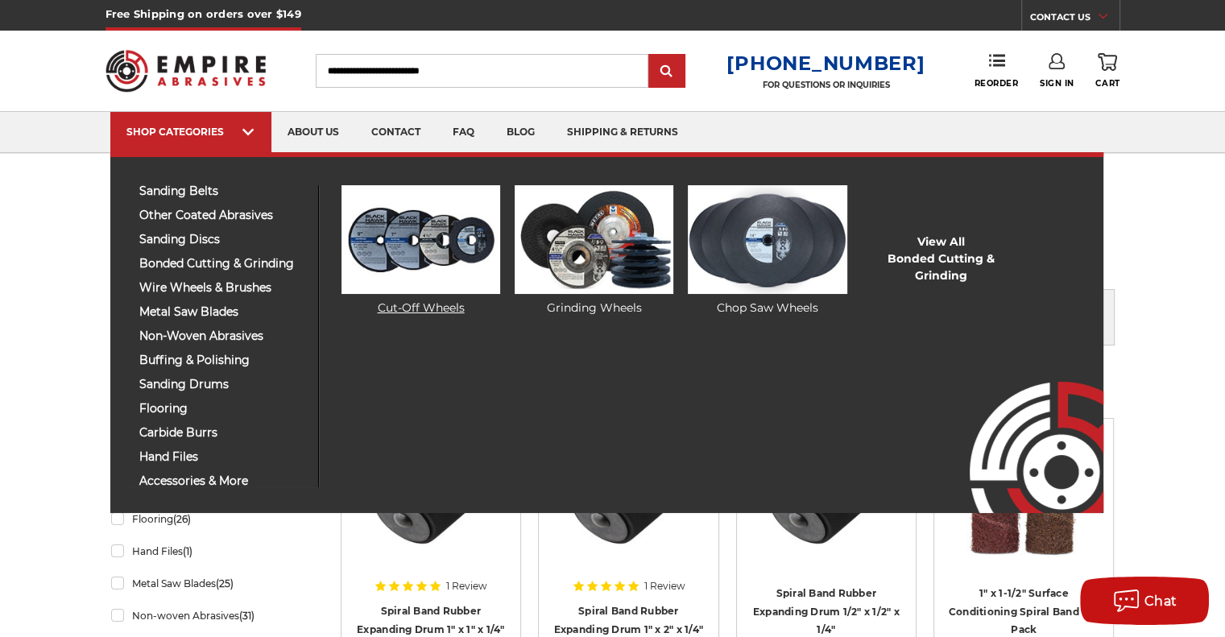 The image size is (1225, 637). I want to click on div: SHOP CATEGORIES, so click(191, 131).